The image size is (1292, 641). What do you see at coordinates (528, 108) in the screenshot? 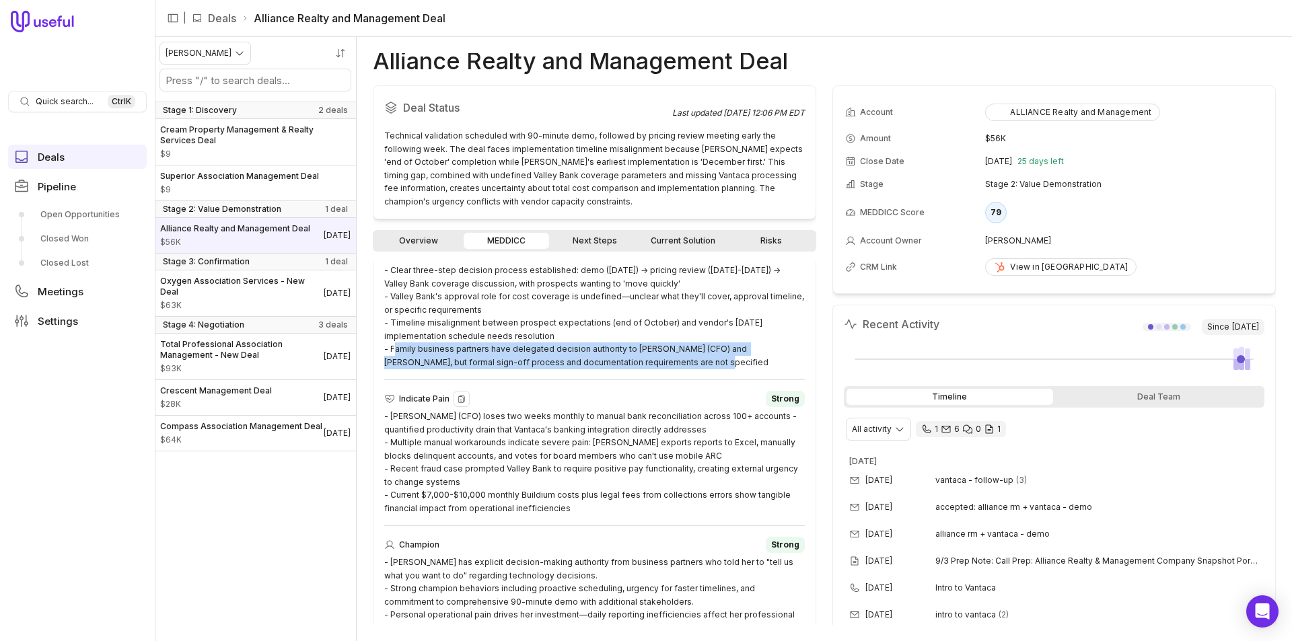
I see `h2: Deal Status` at bounding box center [528, 108].